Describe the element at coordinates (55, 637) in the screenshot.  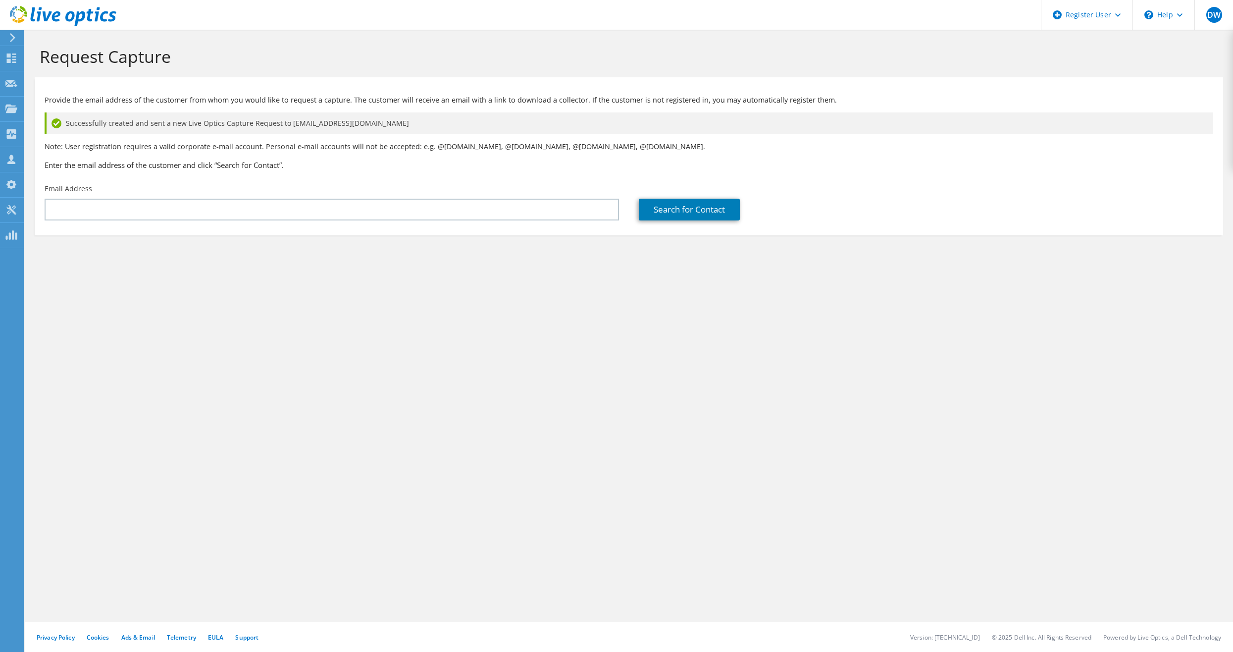
I see `a: Privacy Policy` at that location.